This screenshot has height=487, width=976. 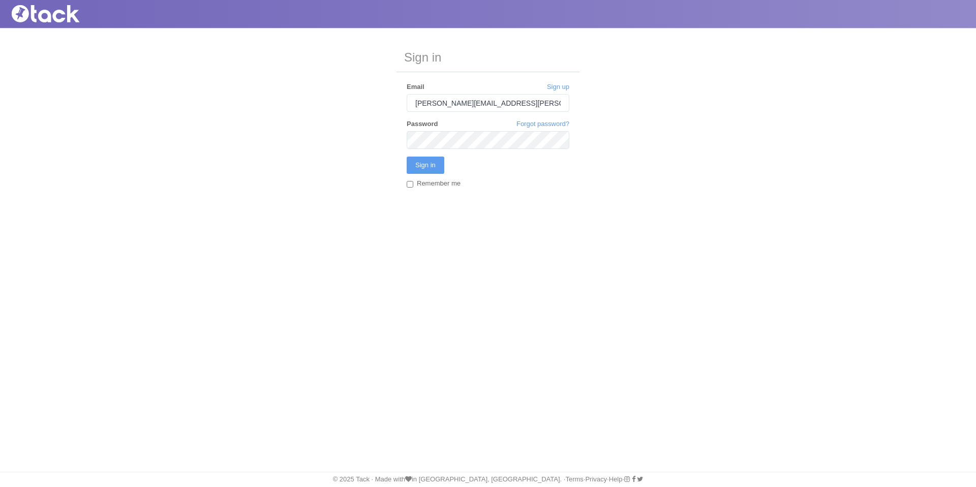 What do you see at coordinates (425, 165) in the screenshot?
I see `input: Sign in` at bounding box center [425, 165].